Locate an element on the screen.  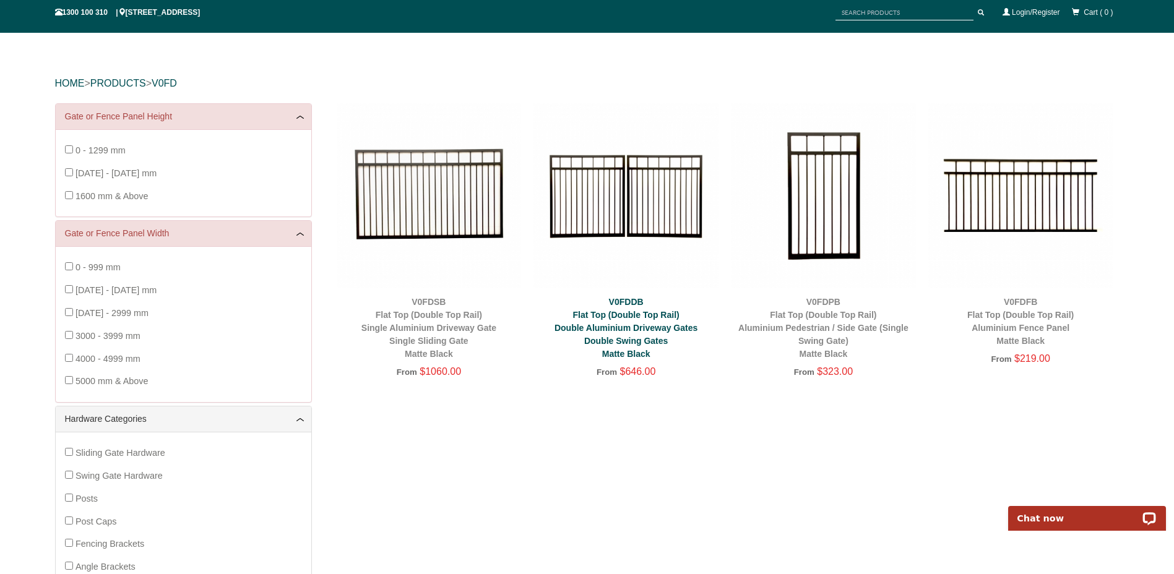
span: 3000 - 3999 mm is located at coordinates (108, 336).